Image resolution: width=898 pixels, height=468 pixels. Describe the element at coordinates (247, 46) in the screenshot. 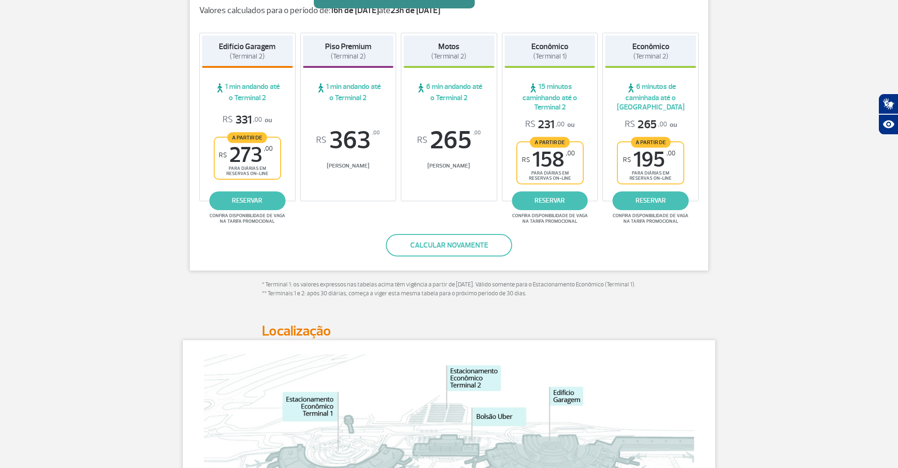

I see `strong: Edifício Garagem` at that location.